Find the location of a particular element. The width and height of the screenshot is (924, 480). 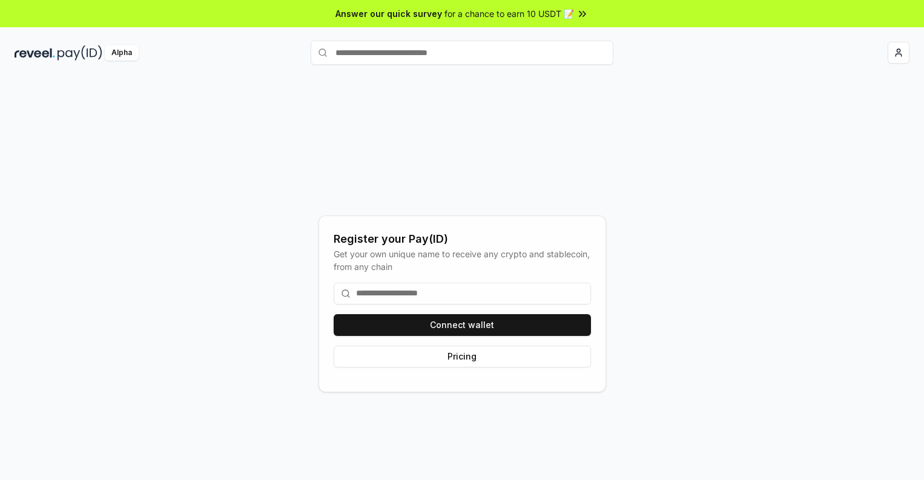

div: Get your own unique name to receive any crypto and stablecoin, from any chain is located at coordinates (462, 260).